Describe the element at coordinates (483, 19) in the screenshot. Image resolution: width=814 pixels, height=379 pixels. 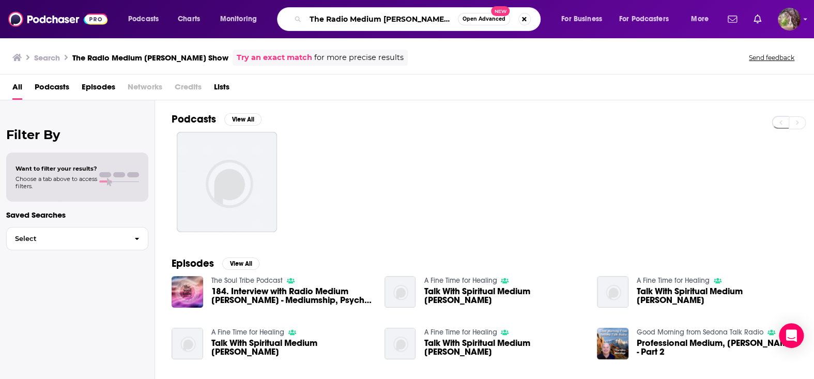
I see `button: Open AdvancedNew` at that location.